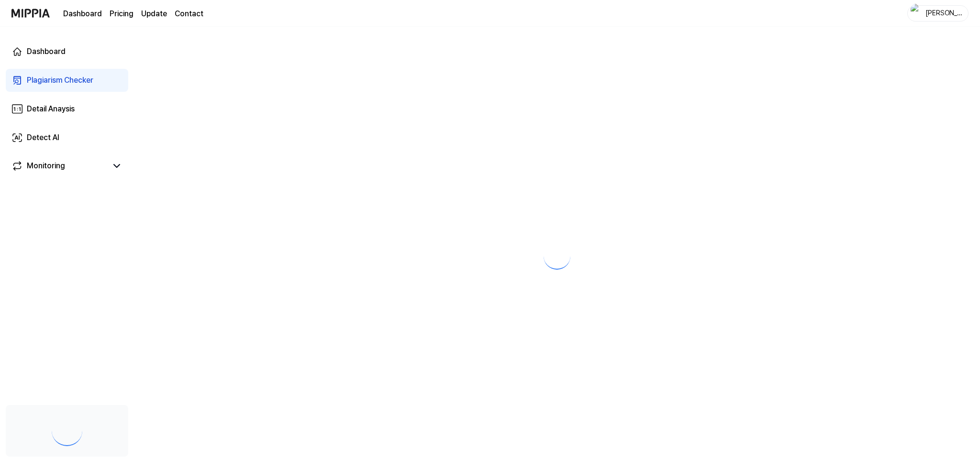 The image size is (980, 470). What do you see at coordinates (916, 13) in the screenshot?
I see `img: profile` at bounding box center [916, 13].